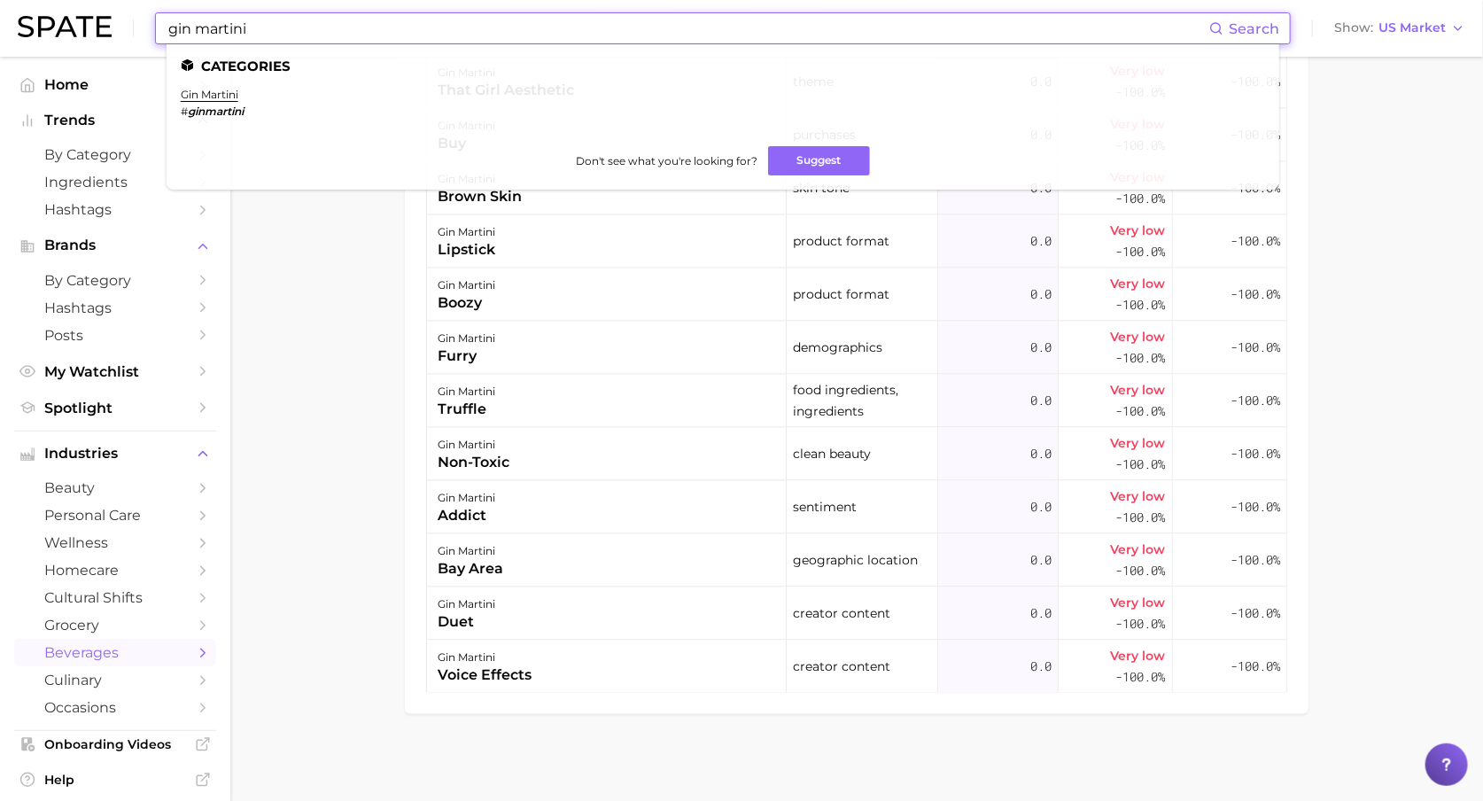 The width and height of the screenshot is (1483, 801). Describe the element at coordinates (855, 561) in the screenshot. I see `span: geographic location` at that location.